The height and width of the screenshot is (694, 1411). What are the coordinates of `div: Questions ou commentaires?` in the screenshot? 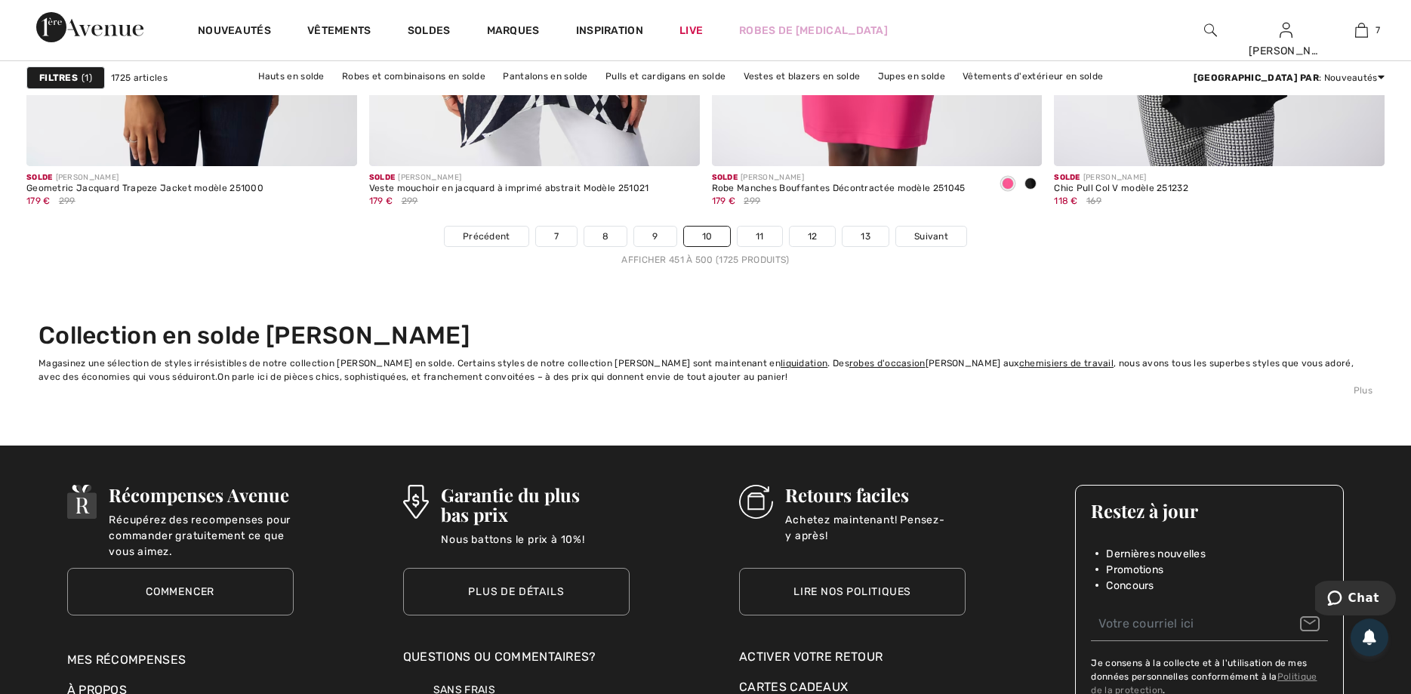 It's located at (517, 661).